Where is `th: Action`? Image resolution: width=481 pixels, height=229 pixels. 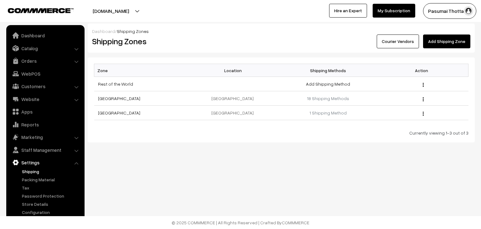
th: Action is located at coordinates (422, 70).